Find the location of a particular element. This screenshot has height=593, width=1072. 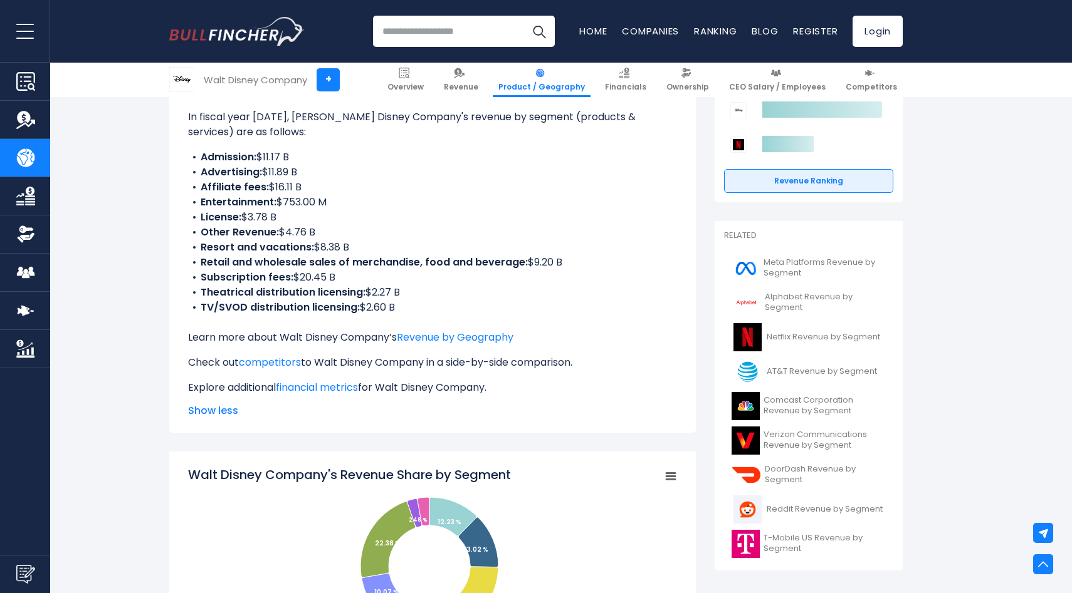

p: Check out to Walt Disney Company in a side-by-side comparison. is located at coordinates (432, 363).